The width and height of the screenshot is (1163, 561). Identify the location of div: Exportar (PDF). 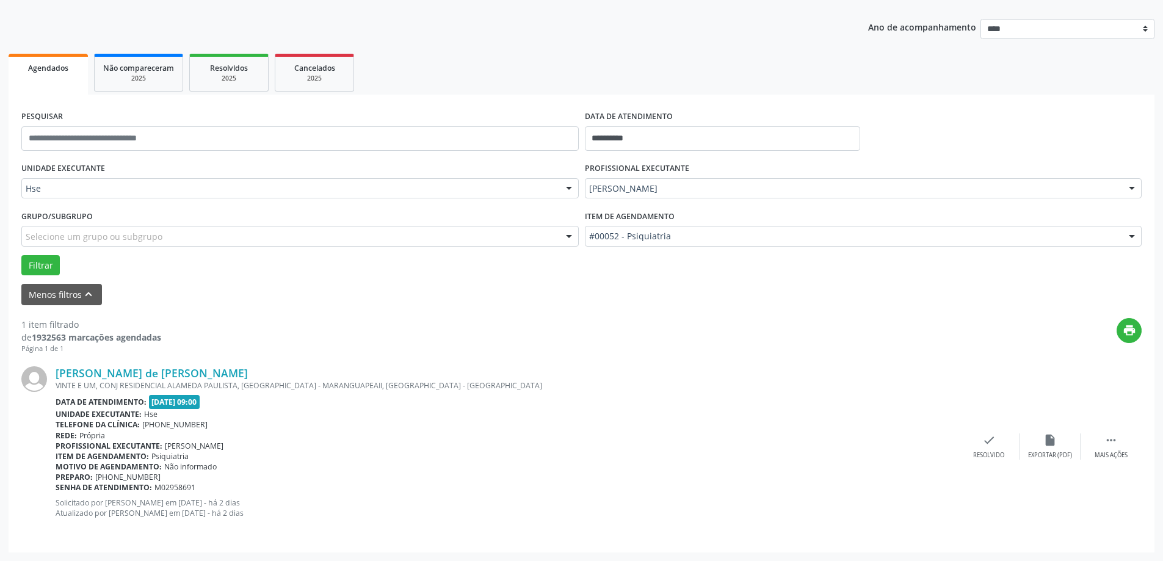
(1050, 455).